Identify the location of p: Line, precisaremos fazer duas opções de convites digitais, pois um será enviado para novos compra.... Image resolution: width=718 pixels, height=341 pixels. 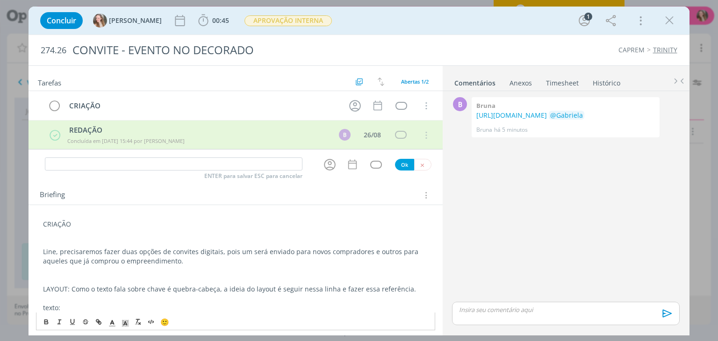
(235, 257).